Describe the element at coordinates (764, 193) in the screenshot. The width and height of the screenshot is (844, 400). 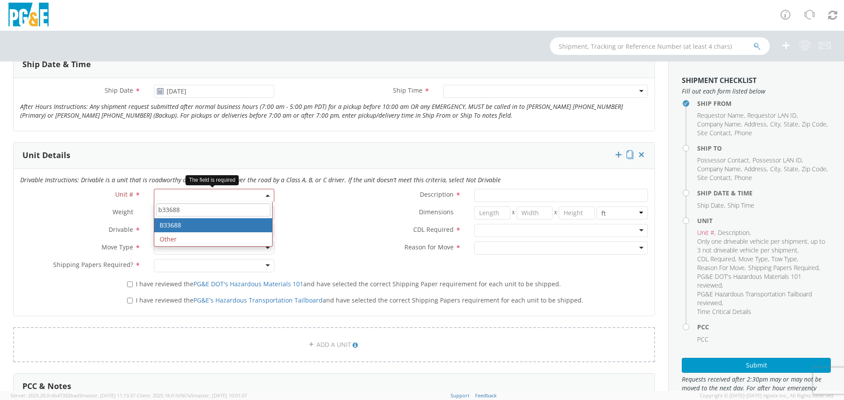
I see `h4: Ship Date & Time` at that location.